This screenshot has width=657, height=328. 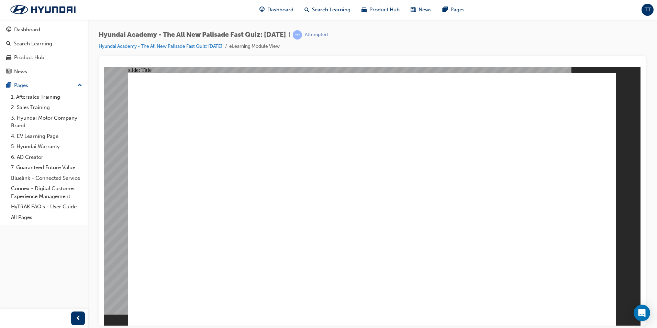 I want to click on a: guage-iconDashboard, so click(x=276, y=10).